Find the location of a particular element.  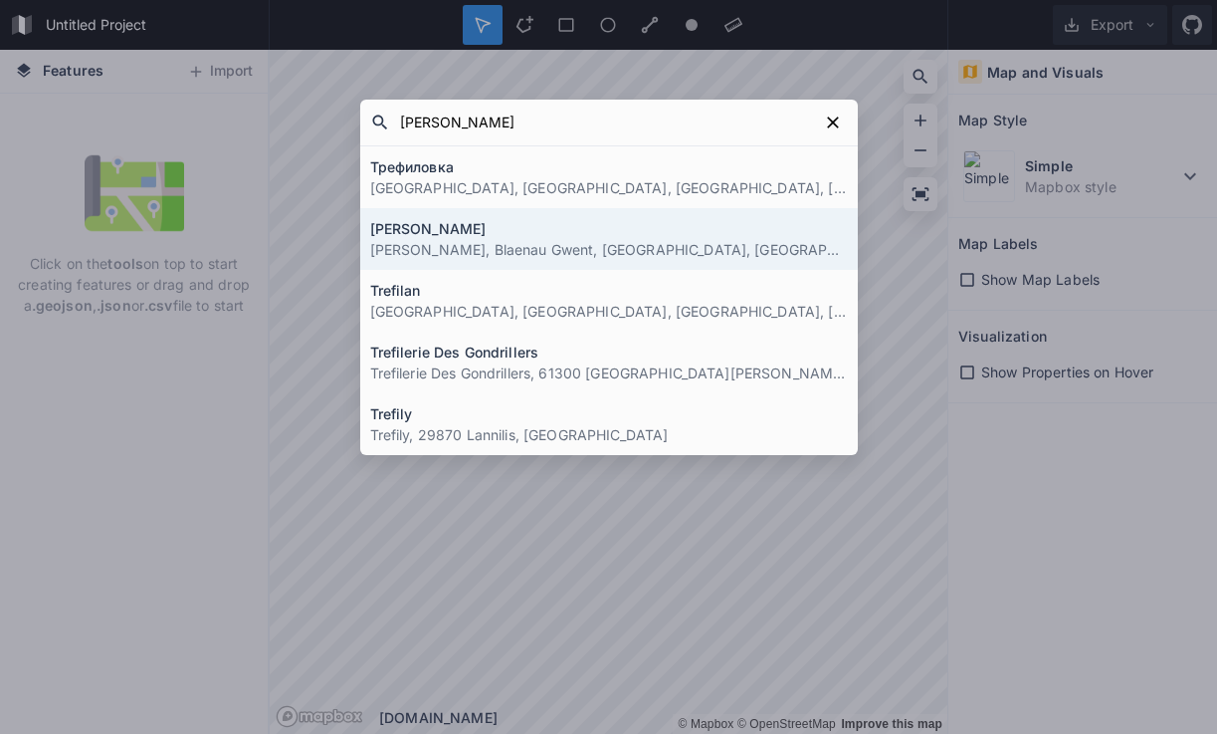

h4: Trefilerie Des Gondrillers is located at coordinates (609, 351).